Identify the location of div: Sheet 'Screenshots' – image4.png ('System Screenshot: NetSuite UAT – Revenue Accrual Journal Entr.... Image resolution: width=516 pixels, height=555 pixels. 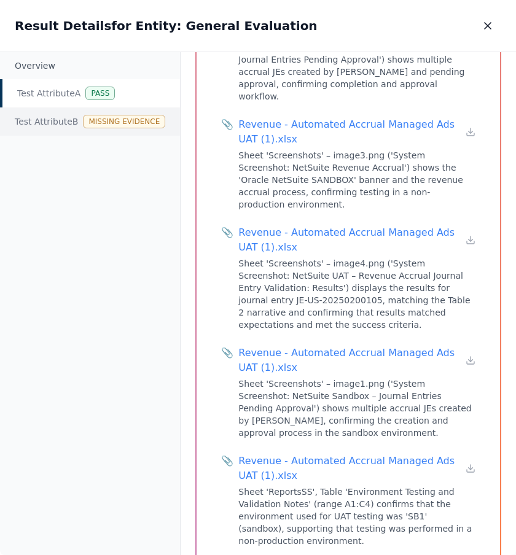
(357, 294).